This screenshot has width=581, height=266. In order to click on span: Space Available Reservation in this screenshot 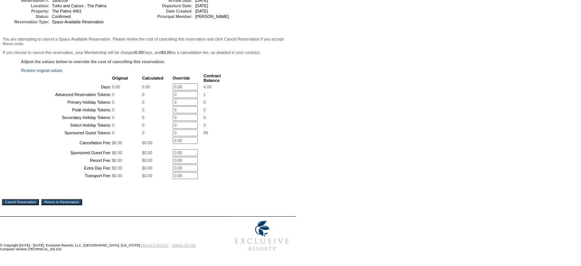, I will do `click(78, 22)`.